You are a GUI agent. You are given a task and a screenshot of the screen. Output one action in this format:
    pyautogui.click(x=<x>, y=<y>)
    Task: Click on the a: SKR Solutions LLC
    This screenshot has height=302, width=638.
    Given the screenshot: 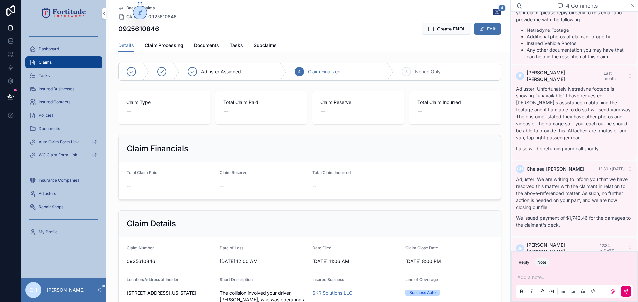 What is the action you would take?
    pyautogui.click(x=332, y=294)
    